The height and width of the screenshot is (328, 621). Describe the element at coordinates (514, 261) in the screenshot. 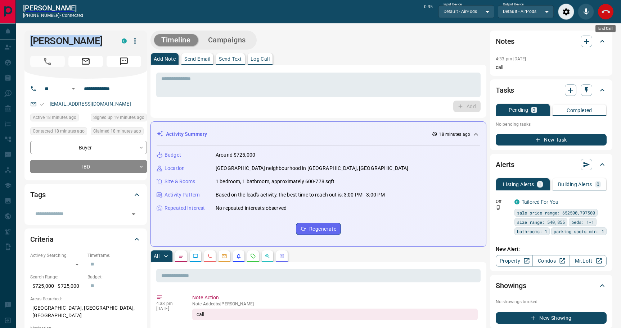

I see `a: Property` at that location.